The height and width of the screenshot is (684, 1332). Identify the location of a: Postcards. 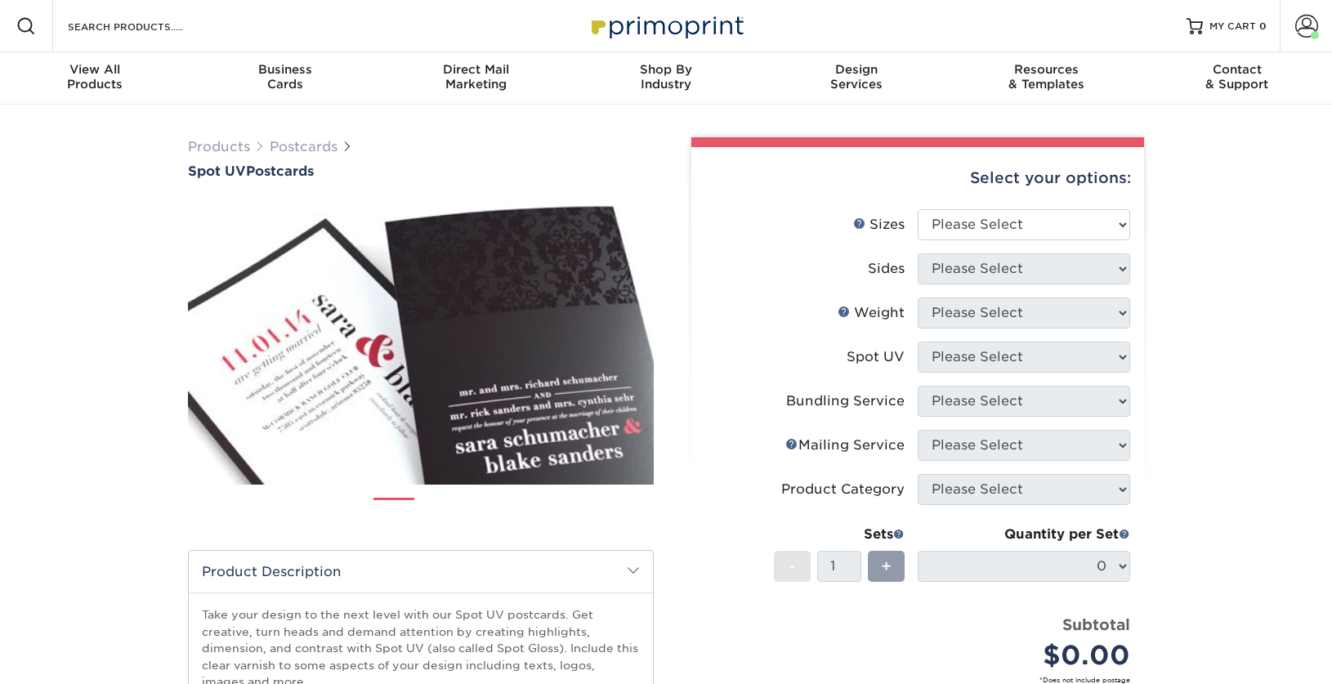
(303, 146).